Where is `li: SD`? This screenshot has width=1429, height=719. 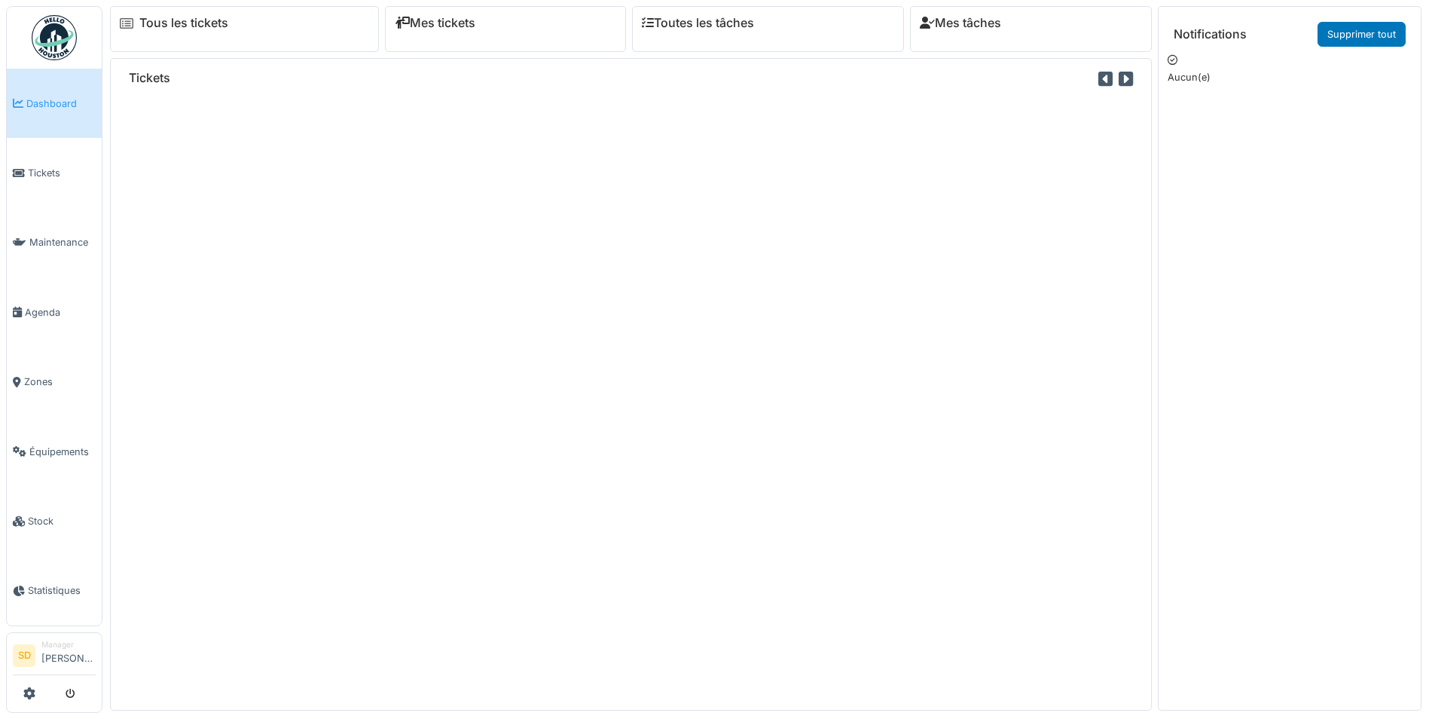 li: SD is located at coordinates (24, 656).